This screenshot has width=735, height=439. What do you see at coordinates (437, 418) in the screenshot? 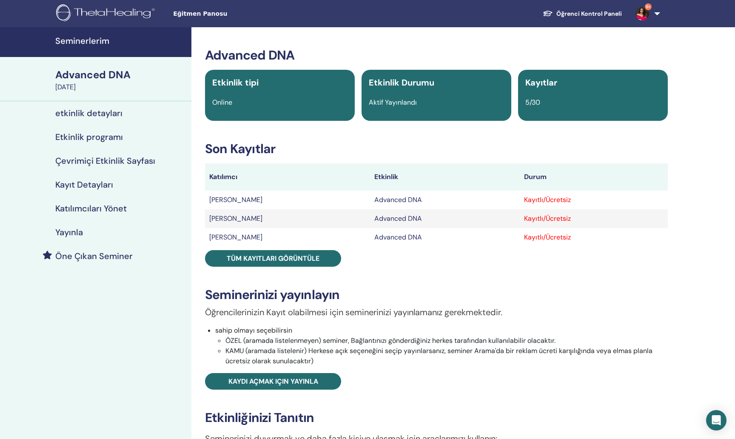
I see `h3: Etkinliğinizi Tanıtın` at bounding box center [437, 418].